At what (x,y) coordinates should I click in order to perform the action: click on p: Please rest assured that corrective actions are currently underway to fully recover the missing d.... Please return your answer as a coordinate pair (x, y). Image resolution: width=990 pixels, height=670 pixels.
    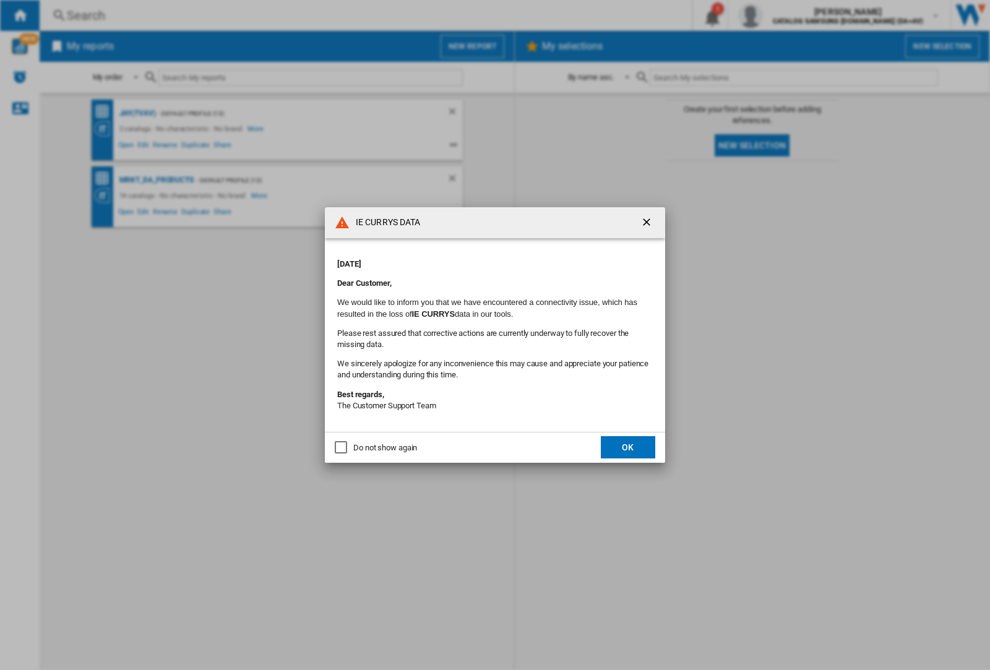
    Looking at the image, I should click on (495, 339).